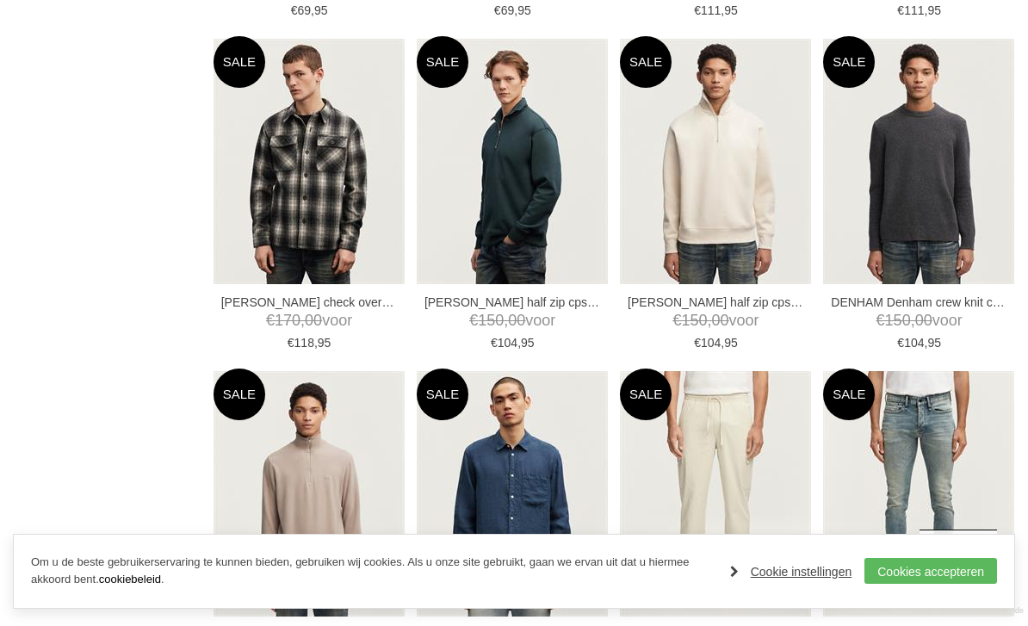  I want to click on img: DENHAM Rob reg tee l Overhemden, so click(512, 493).